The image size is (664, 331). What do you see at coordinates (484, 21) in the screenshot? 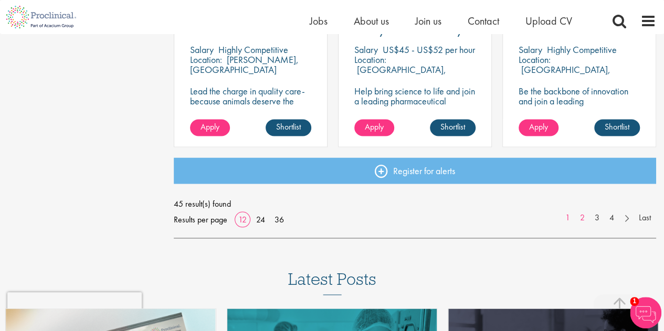
I see `span: Contact` at bounding box center [484, 21].